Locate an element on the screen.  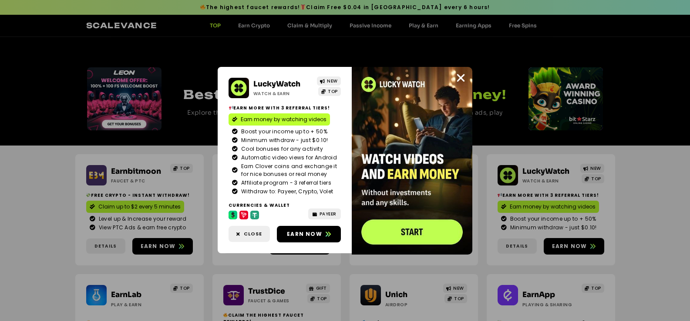
span: Earn money by watching videos is located at coordinates (283, 120).